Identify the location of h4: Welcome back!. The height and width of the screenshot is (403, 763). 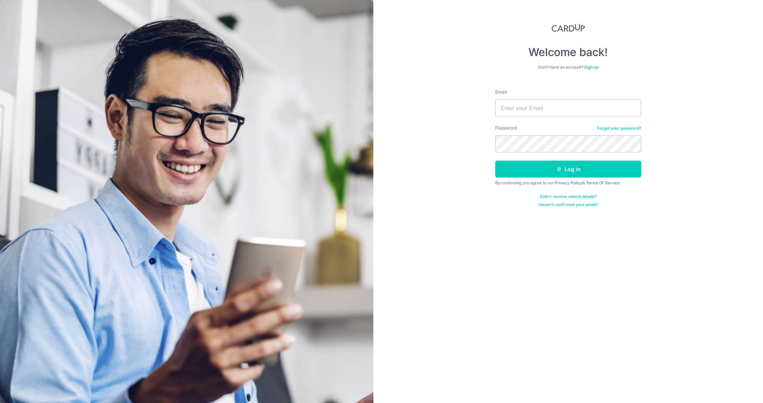
(568, 52).